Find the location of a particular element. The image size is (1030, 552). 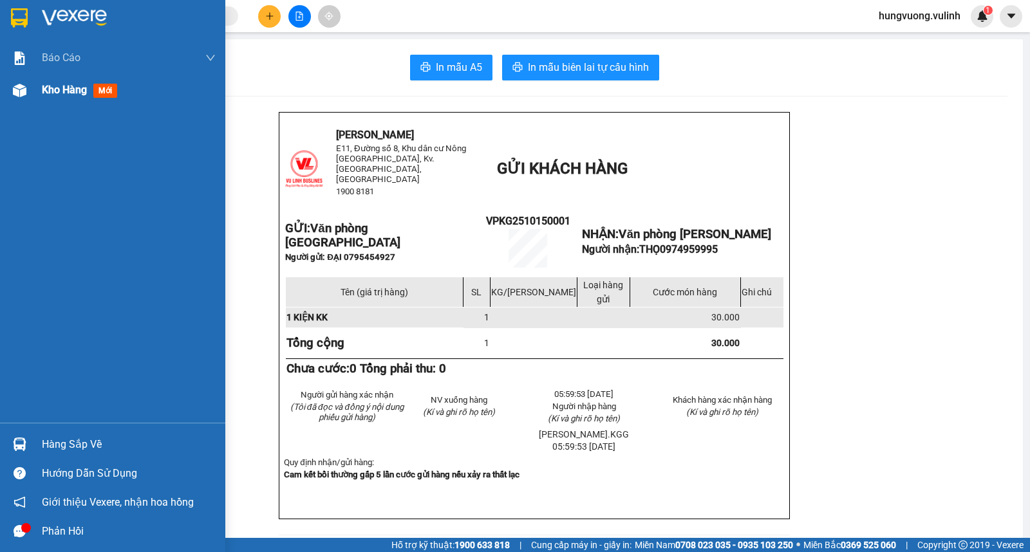

button: caret-down is located at coordinates (1010, 16).